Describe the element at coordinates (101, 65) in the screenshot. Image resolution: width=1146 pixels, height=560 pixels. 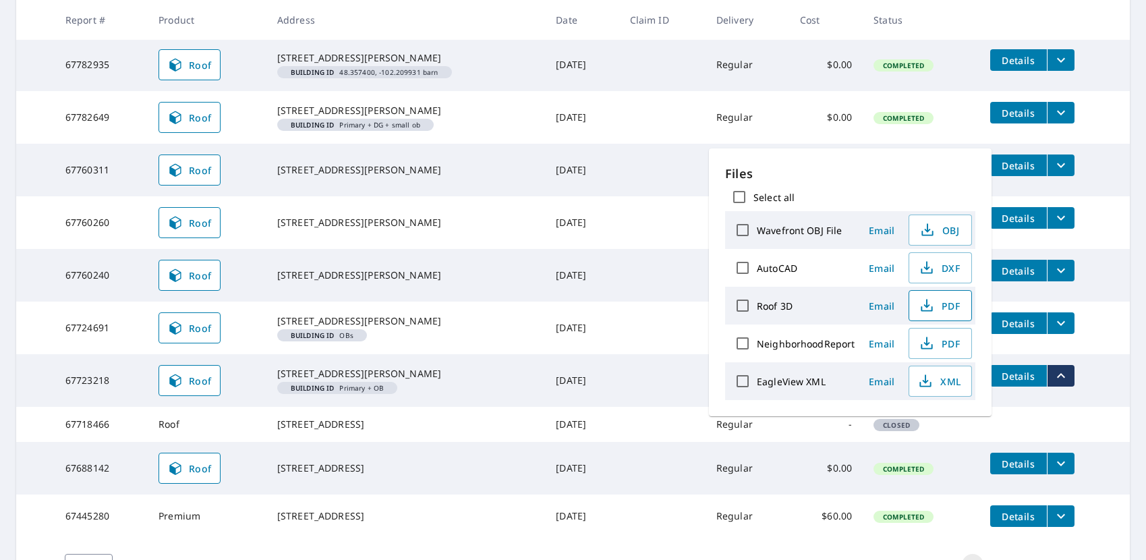
I see `td: 67782935` at that location.